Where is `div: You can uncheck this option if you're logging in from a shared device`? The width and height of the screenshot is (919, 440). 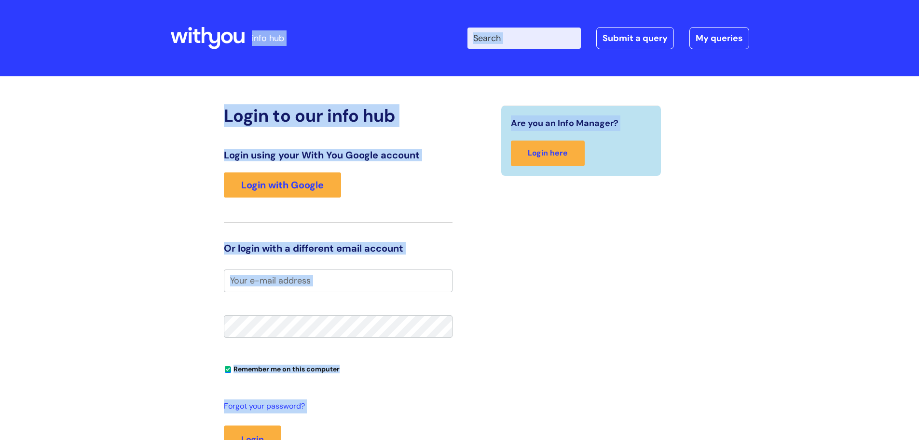 div: You can uncheck this option if you're logging in from a shared device is located at coordinates (338, 368).